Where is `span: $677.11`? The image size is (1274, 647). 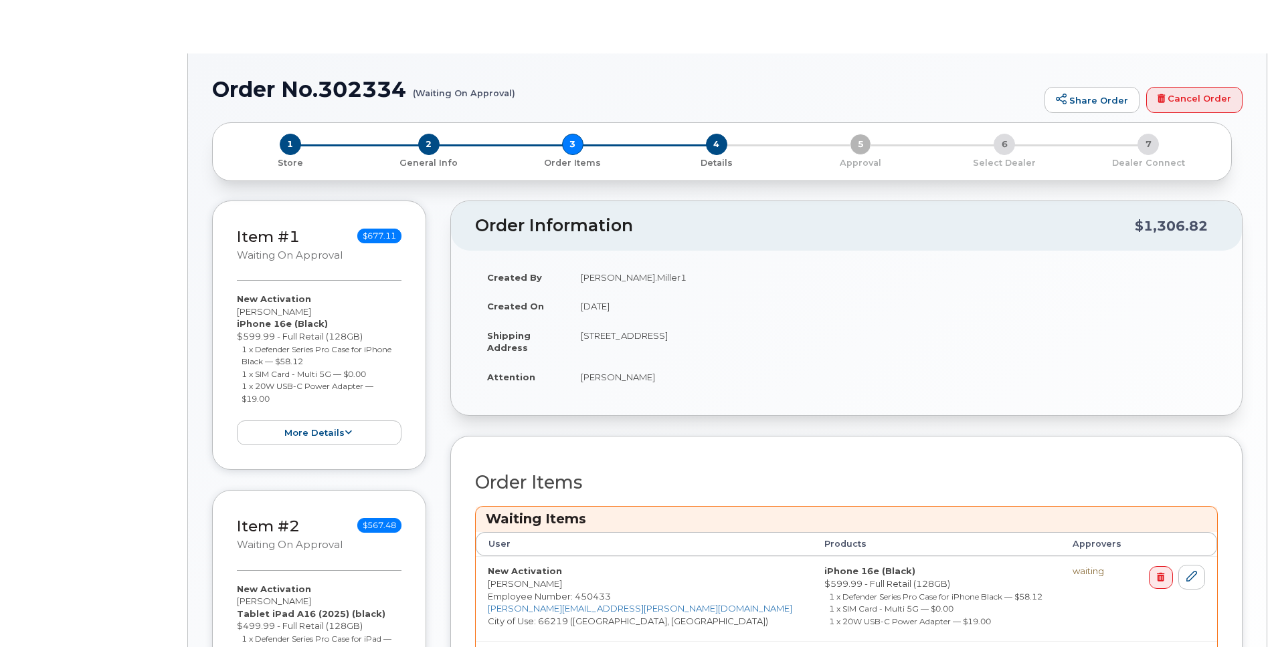 span: $677.11 is located at coordinates (379, 236).